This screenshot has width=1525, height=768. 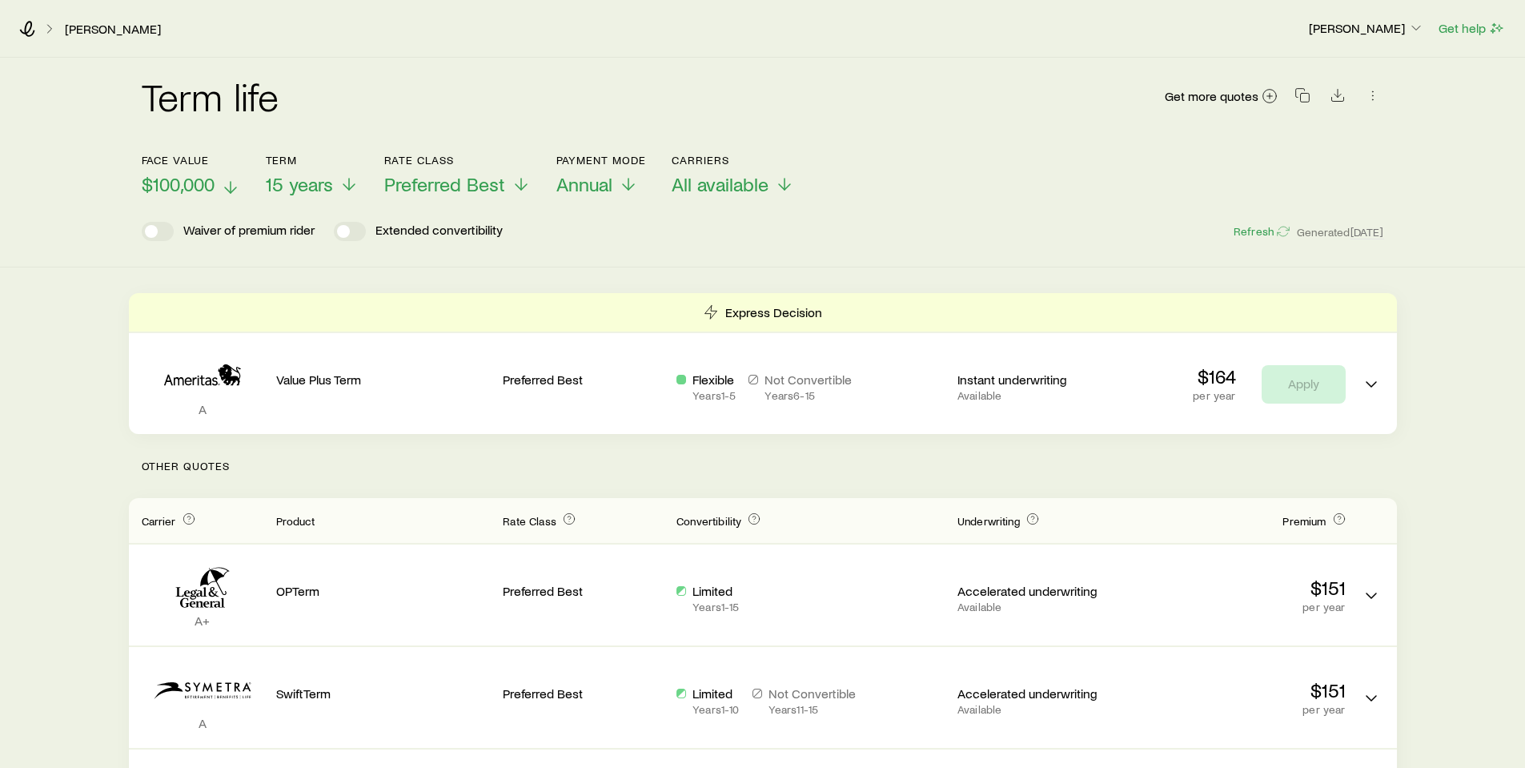 I want to click on p: Years 1 - 15, so click(x=716, y=607).